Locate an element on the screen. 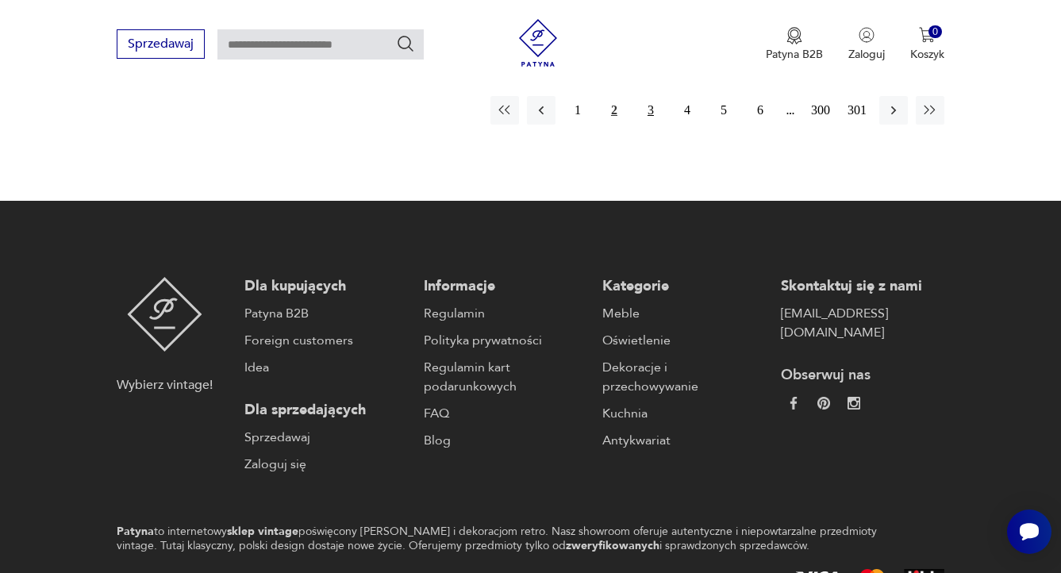 This screenshot has width=1061, height=573. a: Zaloguj się is located at coordinates (325, 464).